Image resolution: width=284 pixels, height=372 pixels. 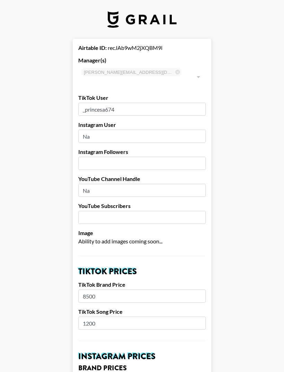 I want to click on label: Instagram User, so click(x=142, y=125).